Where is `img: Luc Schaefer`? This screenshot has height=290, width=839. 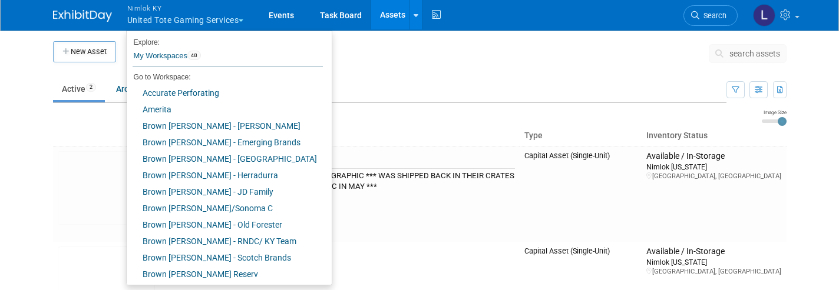
img: Luc Schaefer is located at coordinates (764, 15).